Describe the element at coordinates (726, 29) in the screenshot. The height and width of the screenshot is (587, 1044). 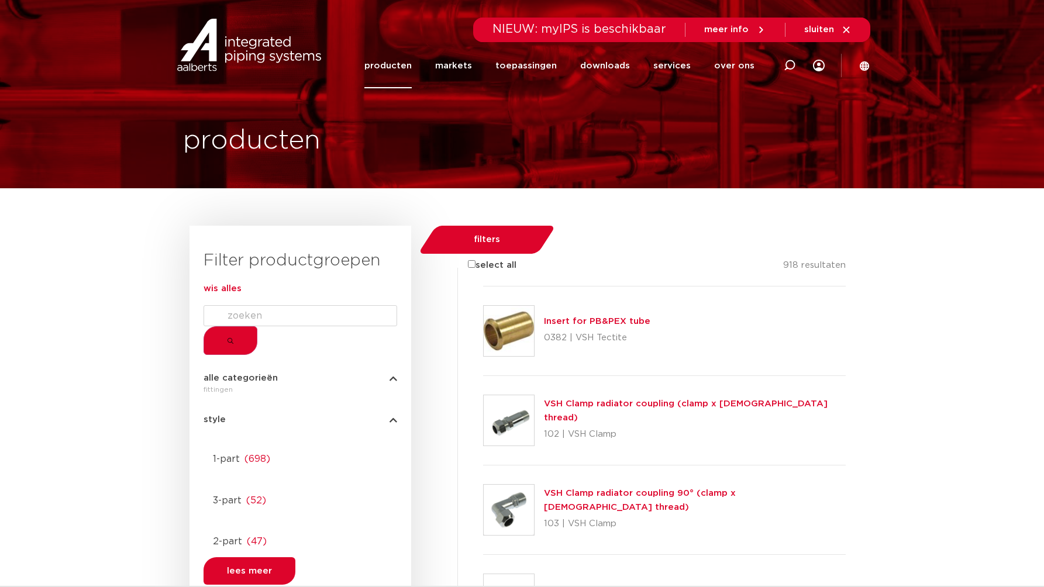
I see `span: meer info` at that location.